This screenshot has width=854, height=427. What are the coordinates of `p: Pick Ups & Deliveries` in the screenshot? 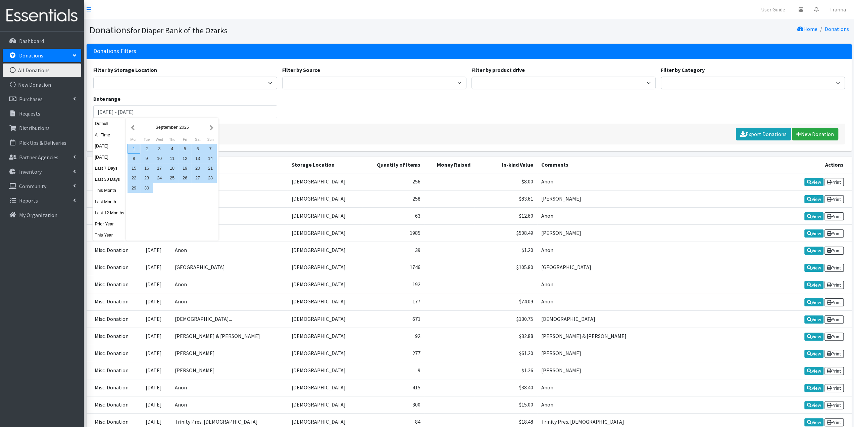 It's located at (43, 143).